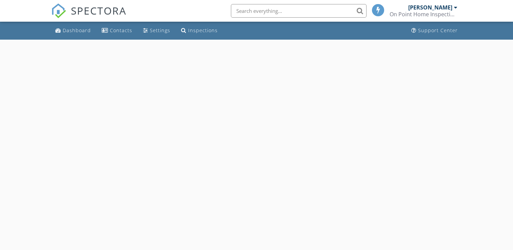  What do you see at coordinates (157, 31) in the screenshot?
I see `a: Settings` at bounding box center [157, 31].